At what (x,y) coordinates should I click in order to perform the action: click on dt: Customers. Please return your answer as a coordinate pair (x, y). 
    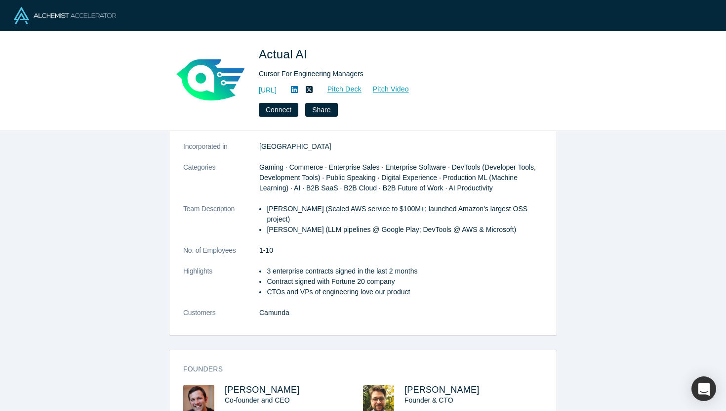
    Looking at the image, I should click on (221, 318).